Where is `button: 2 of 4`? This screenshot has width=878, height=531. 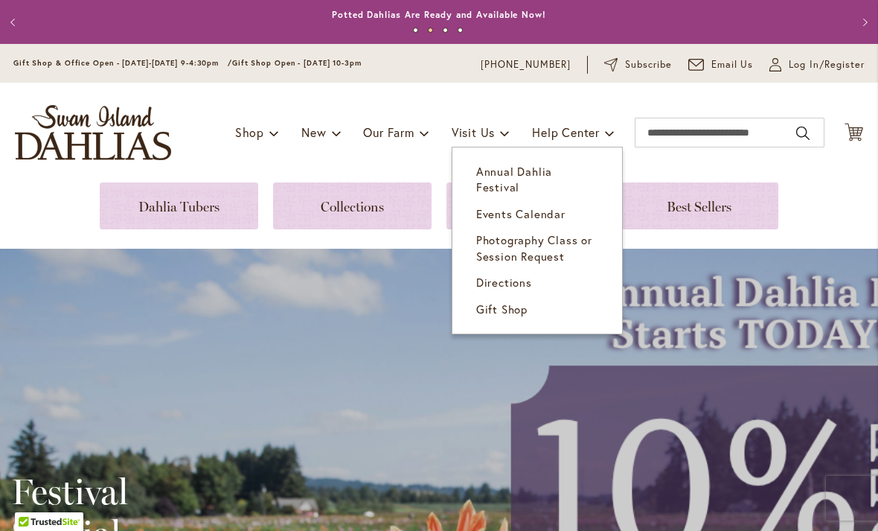
button: 2 of 4 is located at coordinates (430, 30).